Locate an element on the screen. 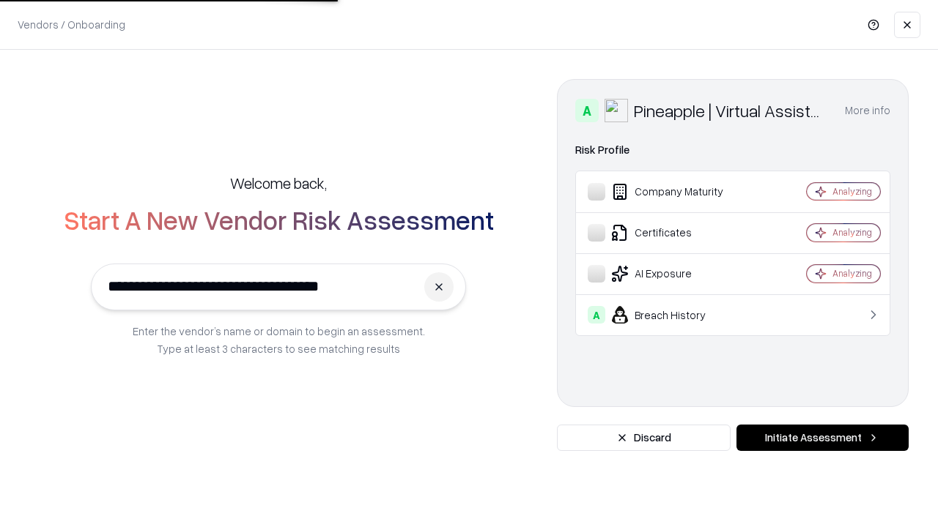 The height and width of the screenshot is (527, 938). p: Vendors / Onboarding is located at coordinates (71, 24).